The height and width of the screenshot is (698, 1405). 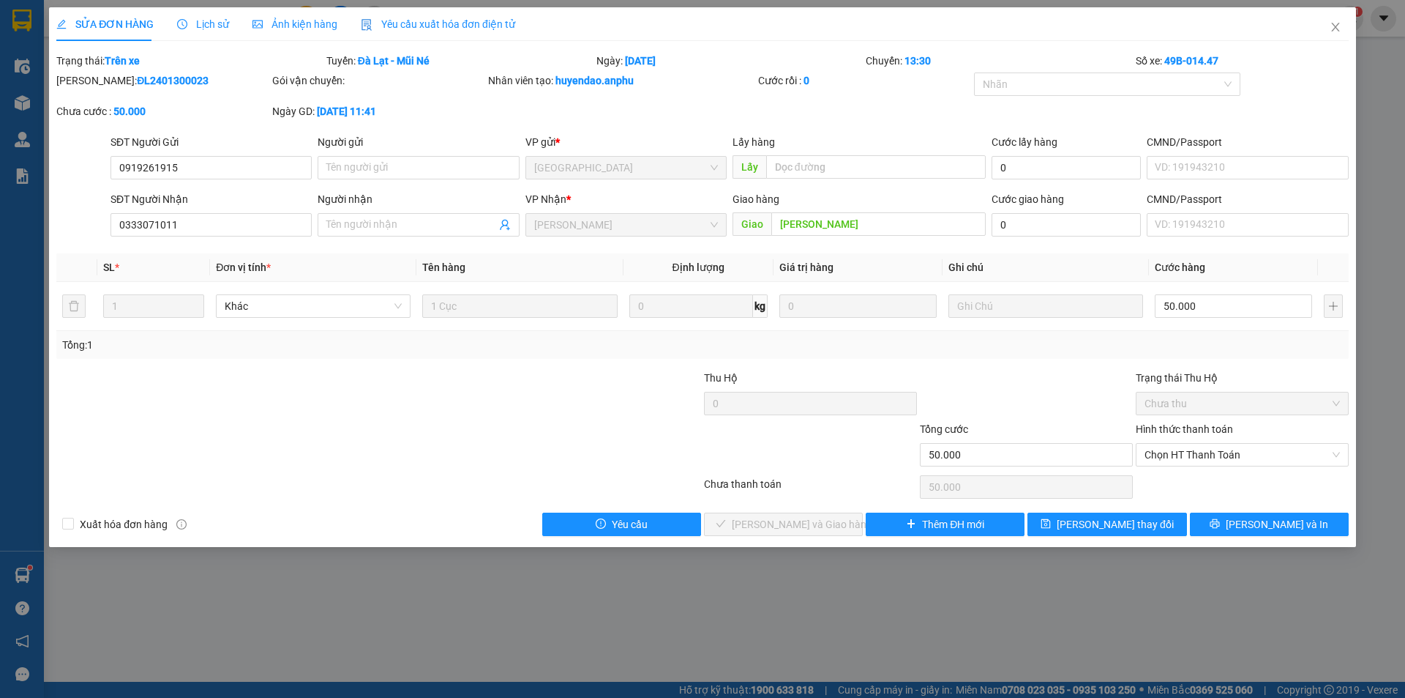 What do you see at coordinates (1025, 142) in the screenshot?
I see `label: Cước lấy hàng` at bounding box center [1025, 142].